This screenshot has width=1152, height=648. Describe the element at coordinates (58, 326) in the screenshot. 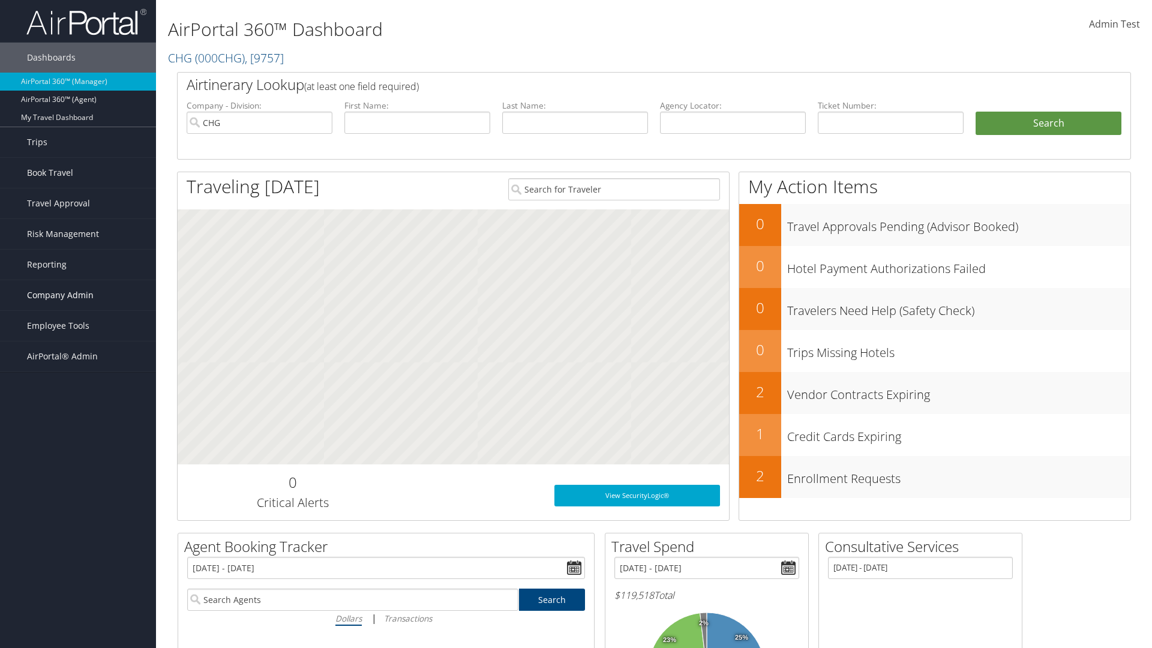

I see `span: Employee Tools` at that location.